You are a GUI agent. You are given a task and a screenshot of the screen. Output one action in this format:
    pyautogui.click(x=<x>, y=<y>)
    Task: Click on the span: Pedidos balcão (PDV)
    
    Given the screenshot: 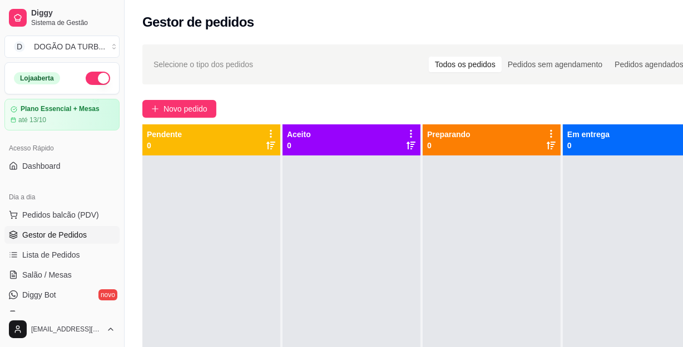 What is the action you would take?
    pyautogui.click(x=61, y=215)
    